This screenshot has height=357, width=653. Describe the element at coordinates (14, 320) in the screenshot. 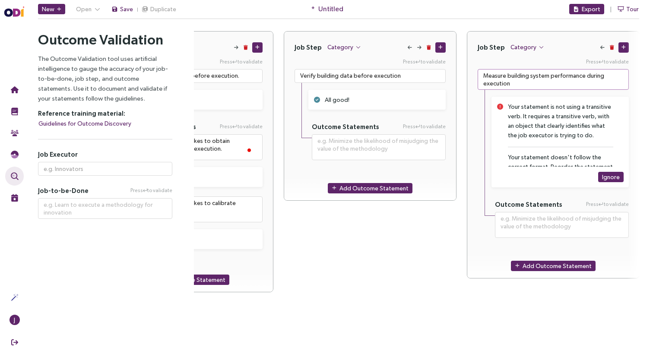

I see `button: J` at that location.